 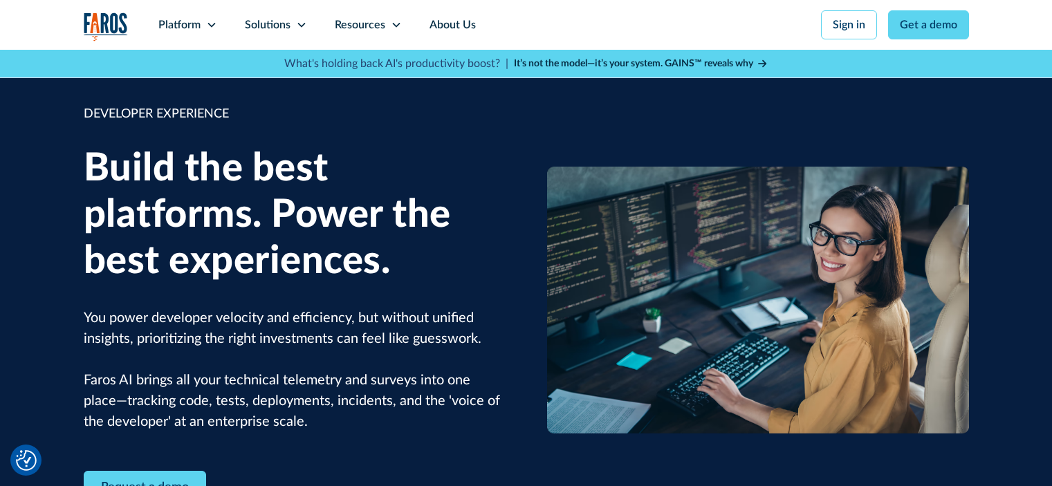 I want to click on img: Revisit consent button, so click(x=26, y=460).